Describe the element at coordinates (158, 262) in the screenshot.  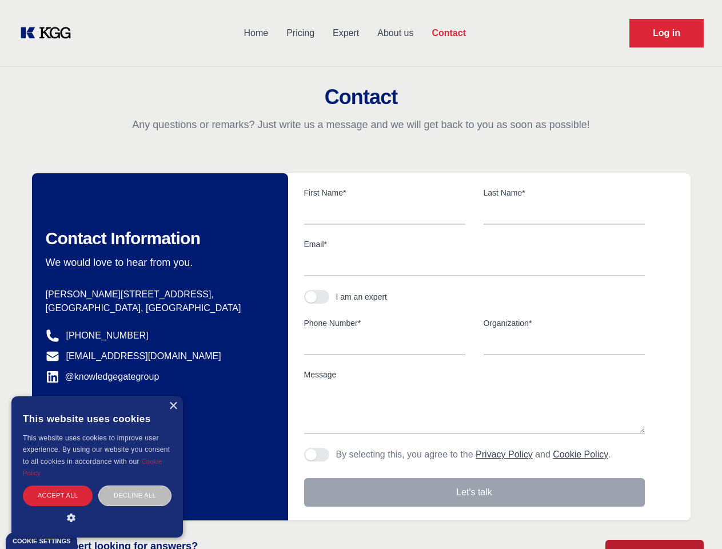
I see `p: We would love to hear from you.` at that location.